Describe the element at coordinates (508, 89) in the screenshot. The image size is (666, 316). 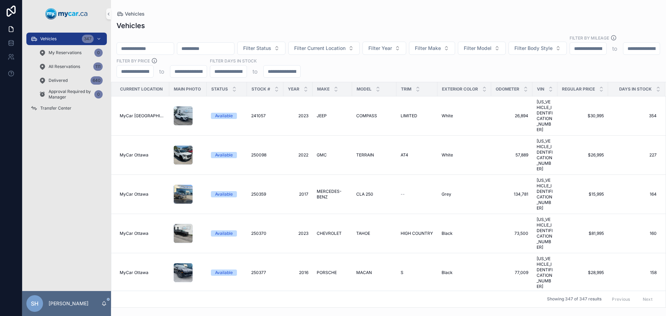
I see `span: Odometer` at that location.